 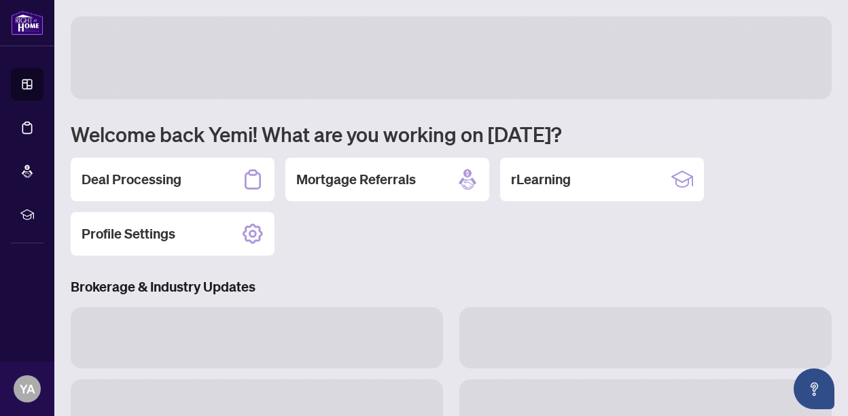 What do you see at coordinates (356, 179) in the screenshot?
I see `h2: Mortgage Referrals` at bounding box center [356, 179].